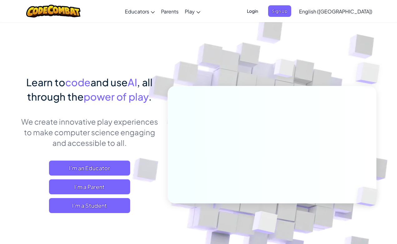 This screenshot has width=397, height=244. I want to click on a: I'm an Educator, so click(90, 168).